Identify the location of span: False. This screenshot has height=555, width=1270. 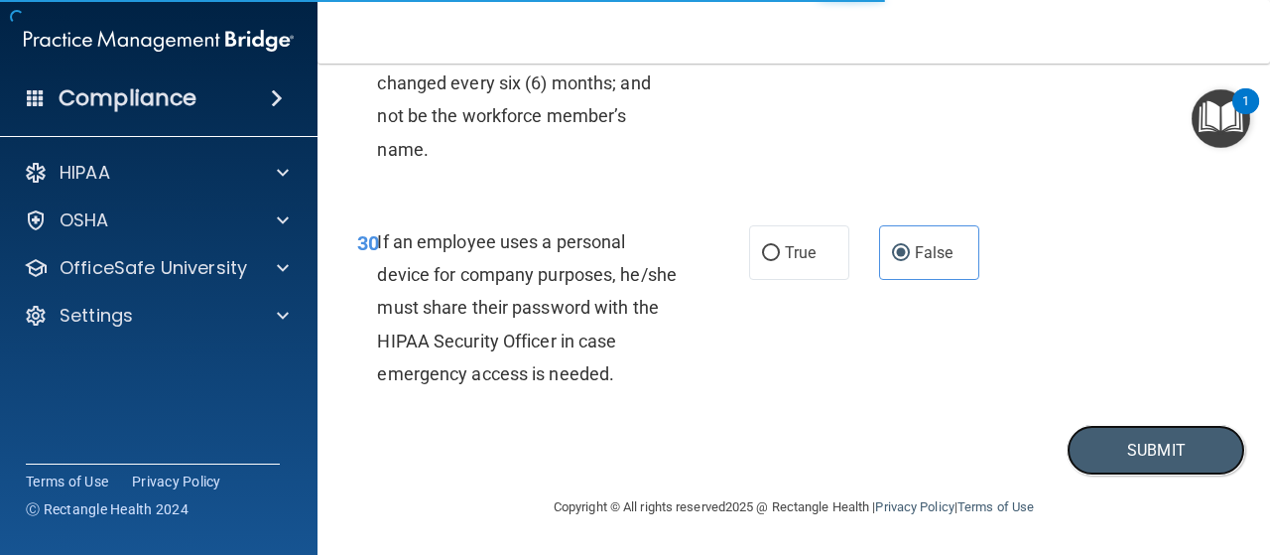
(934, 252).